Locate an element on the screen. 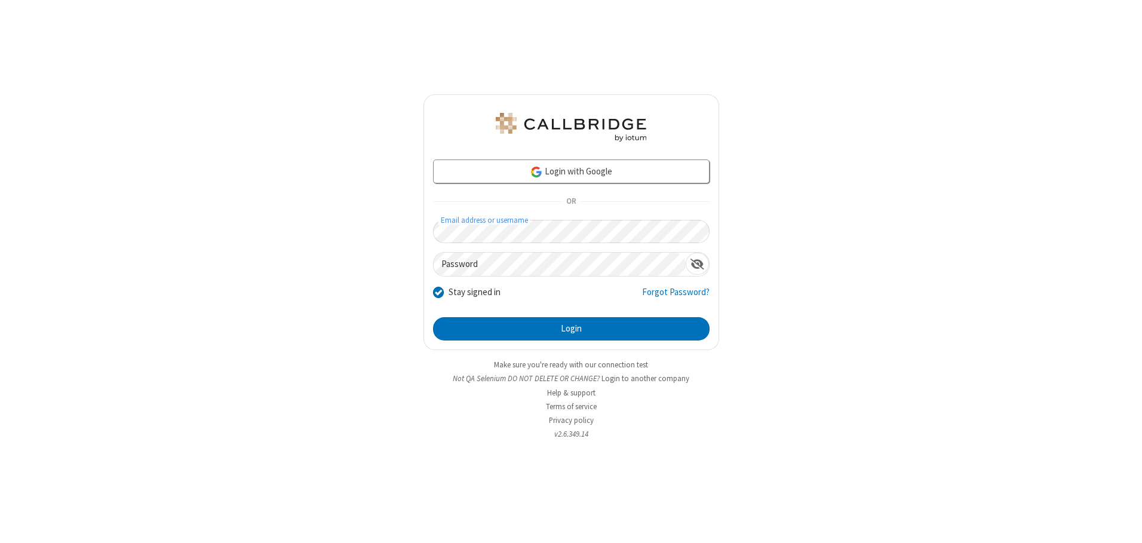  li: v2.6.349.14 is located at coordinates (571, 434).